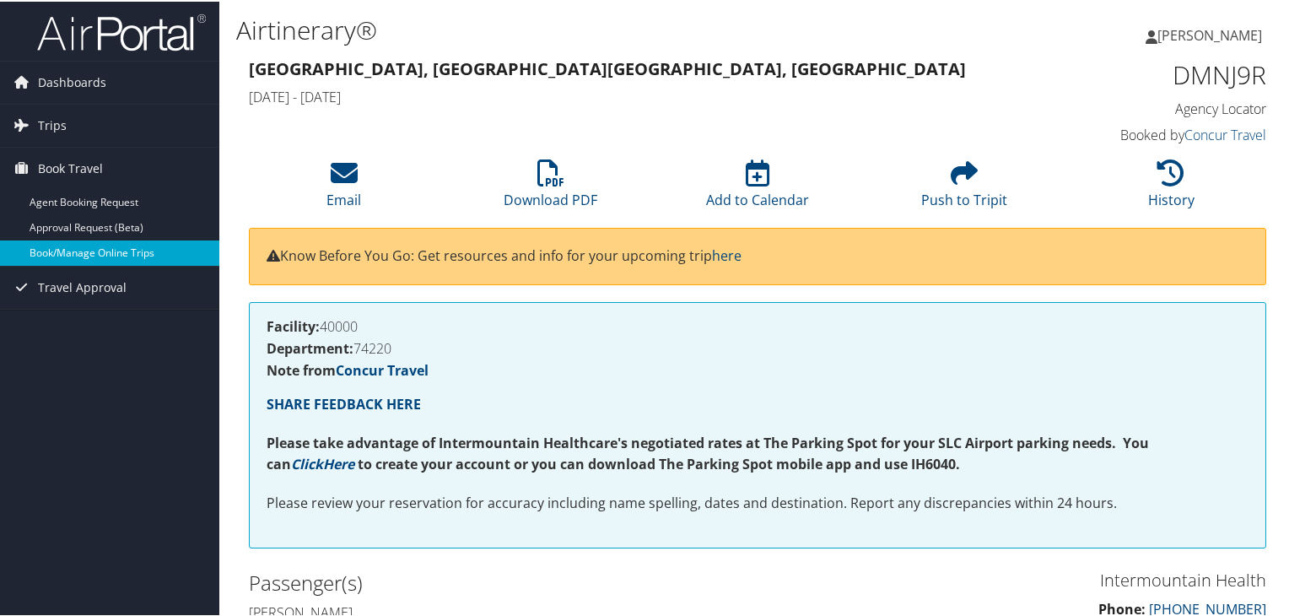  Describe the element at coordinates (1148, 107) in the screenshot. I see `h4: Agency Locator` at that location.